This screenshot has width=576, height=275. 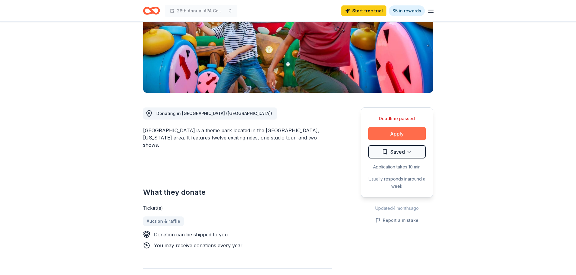 I want to click on div: Deadline passed, so click(x=397, y=119).